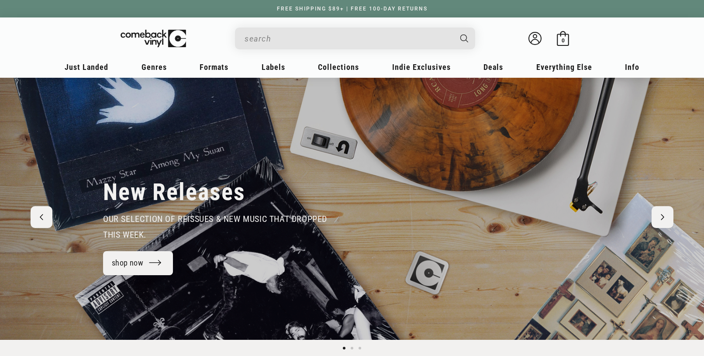  I want to click on div: Search, so click(355, 38).